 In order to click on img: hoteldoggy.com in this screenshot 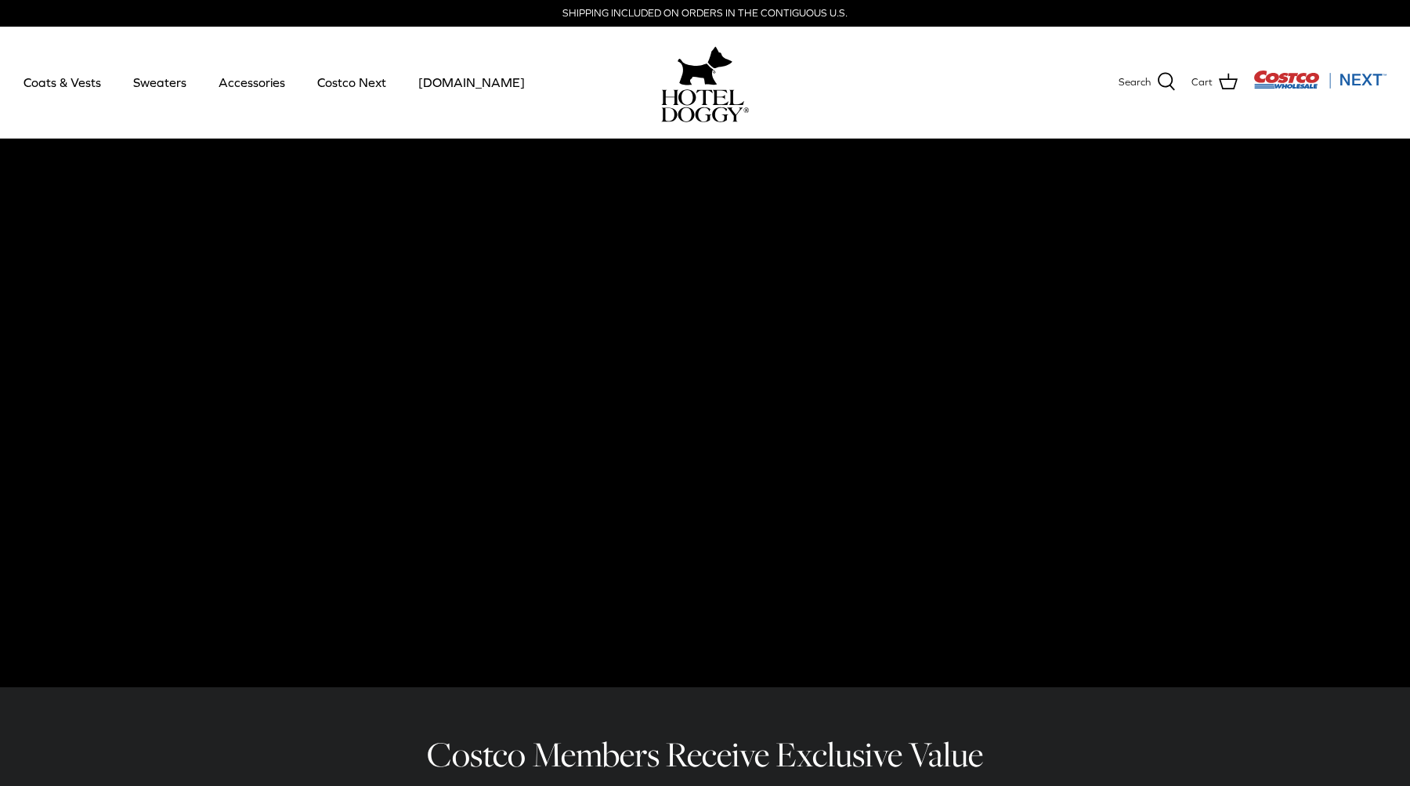, I will do `click(705, 66)`.